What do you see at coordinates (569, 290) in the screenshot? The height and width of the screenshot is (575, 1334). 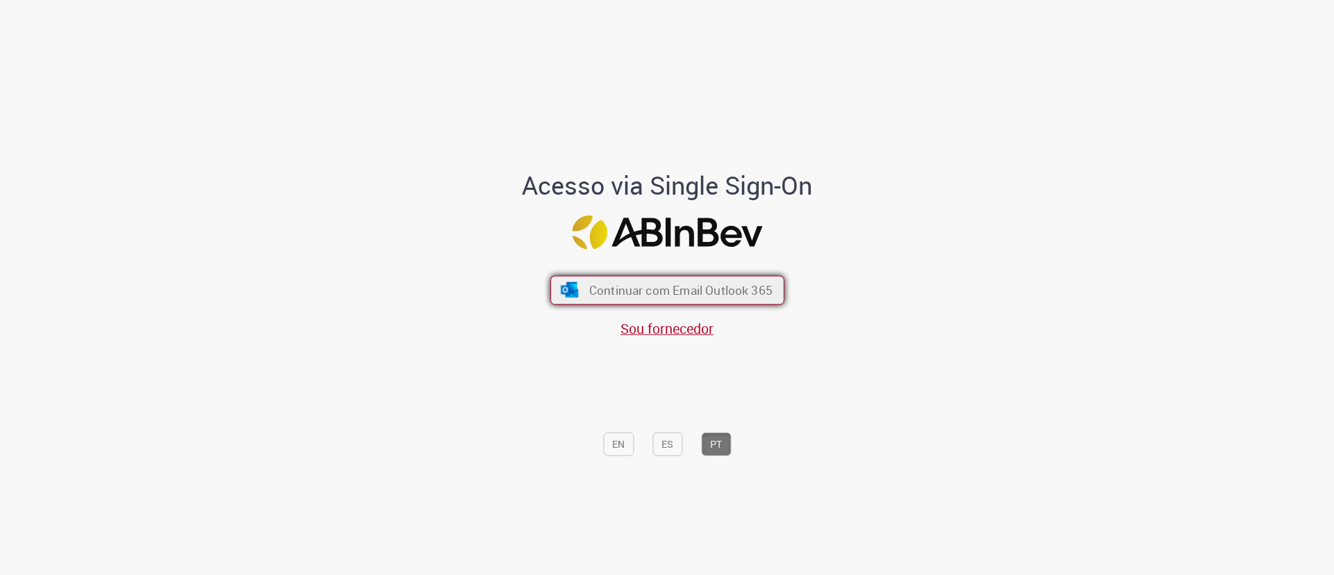 I see `img: ícone Azure/Microsoft 360` at bounding box center [569, 290].